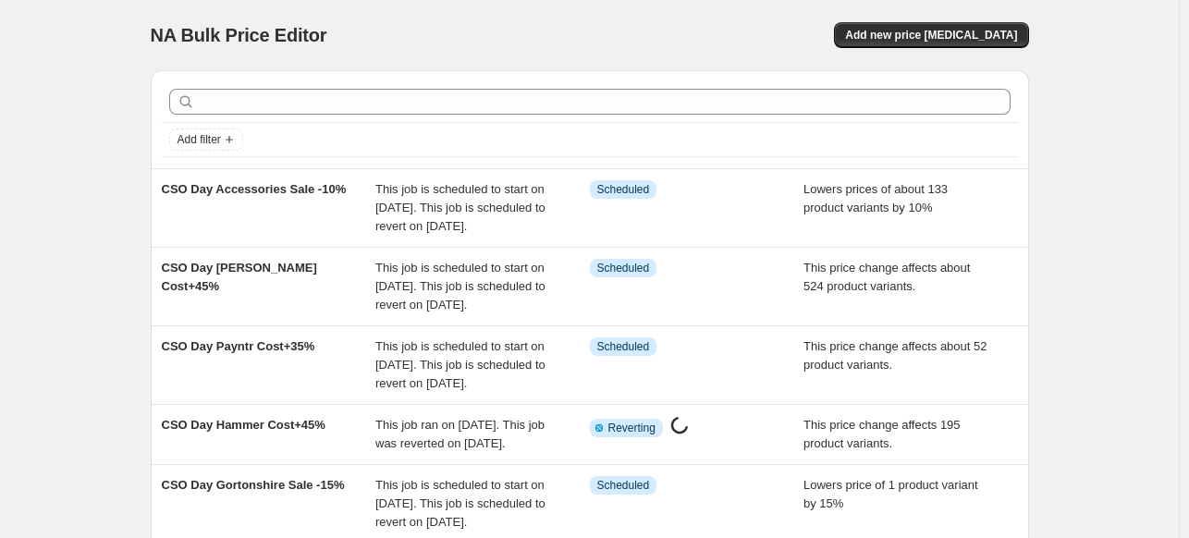 This screenshot has width=1189, height=538. Describe the element at coordinates (254, 189) in the screenshot. I see `span: CSO Day Accessories Sale -10%` at that location.